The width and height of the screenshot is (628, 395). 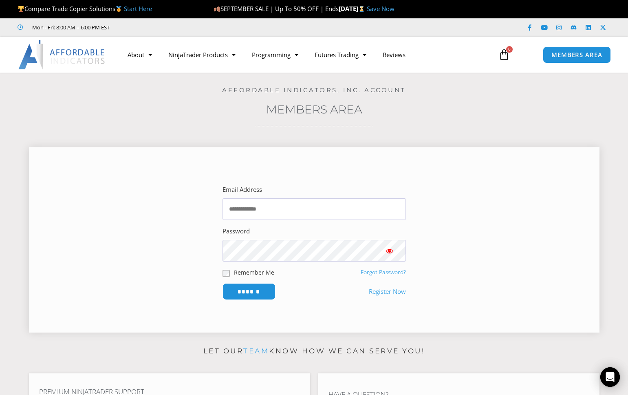 I want to click on a: 0, so click(x=504, y=55).